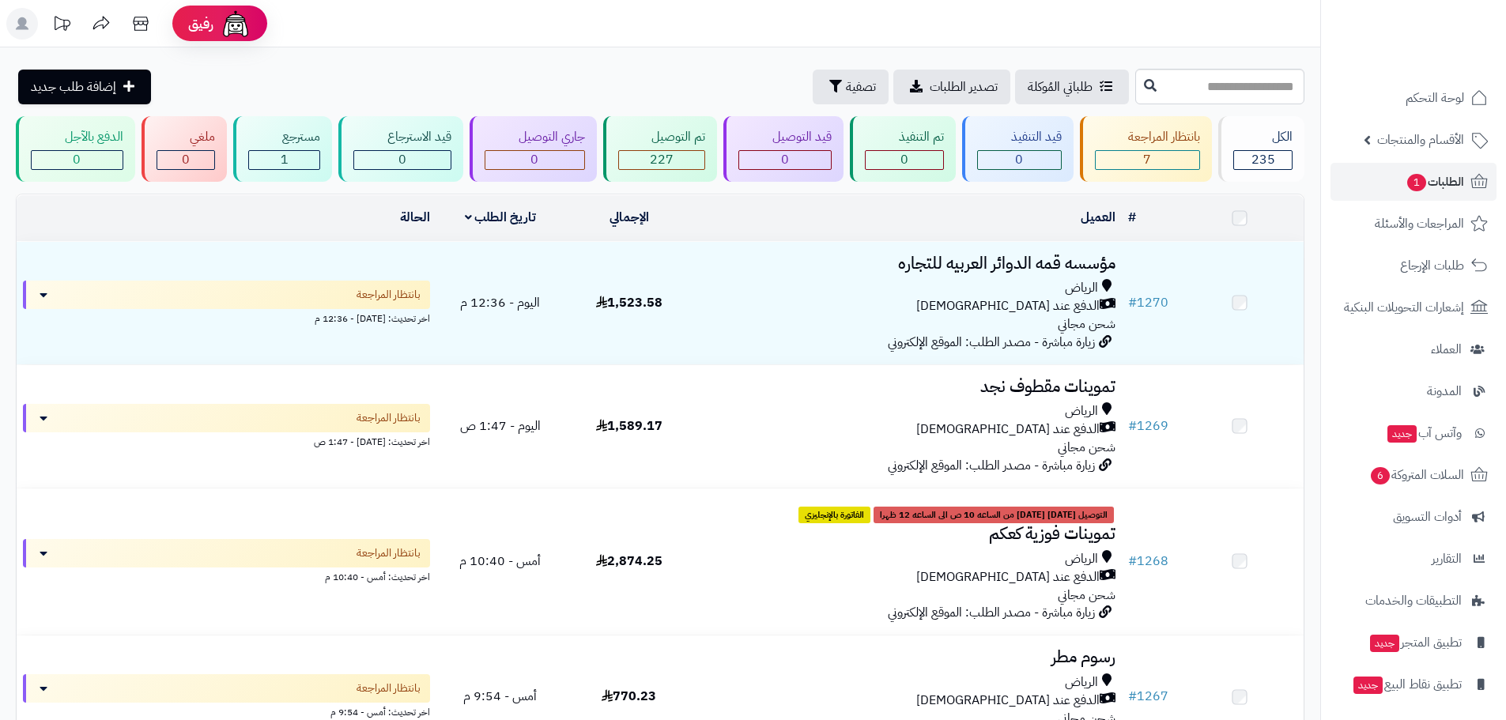 The image size is (1506, 720). Describe the element at coordinates (1148, 303) in the screenshot. I see `a: #1270` at that location.